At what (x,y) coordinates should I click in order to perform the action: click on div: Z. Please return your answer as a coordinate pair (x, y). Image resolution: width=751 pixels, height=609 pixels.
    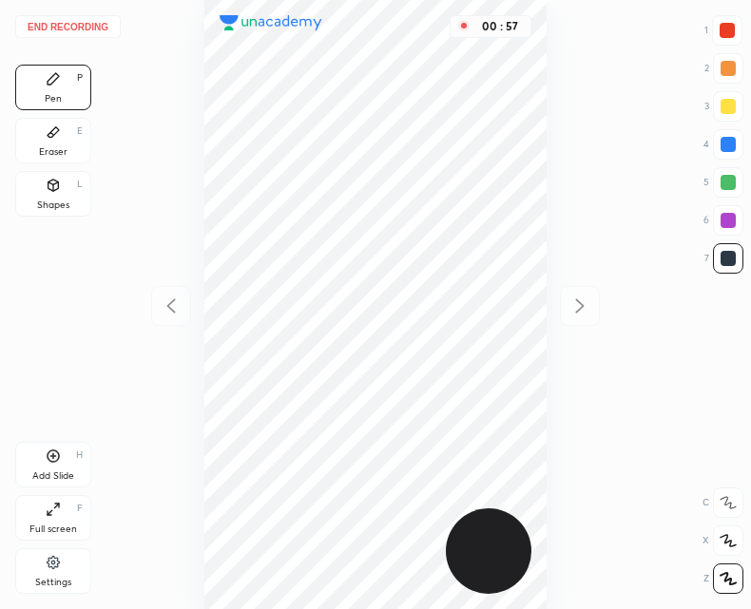
    Looking at the image, I should click on (723, 579).